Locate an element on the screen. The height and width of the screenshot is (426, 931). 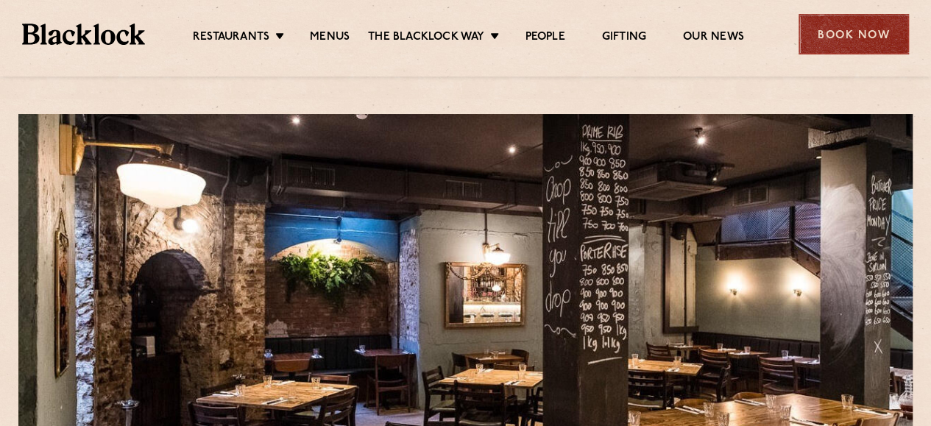
a: People is located at coordinates (545, 38).